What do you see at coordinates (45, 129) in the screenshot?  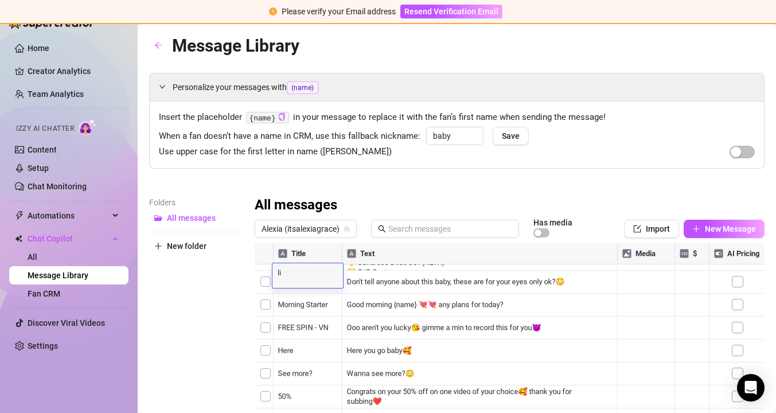 I see `span: Izzy AI Chatter` at bounding box center [45, 129].